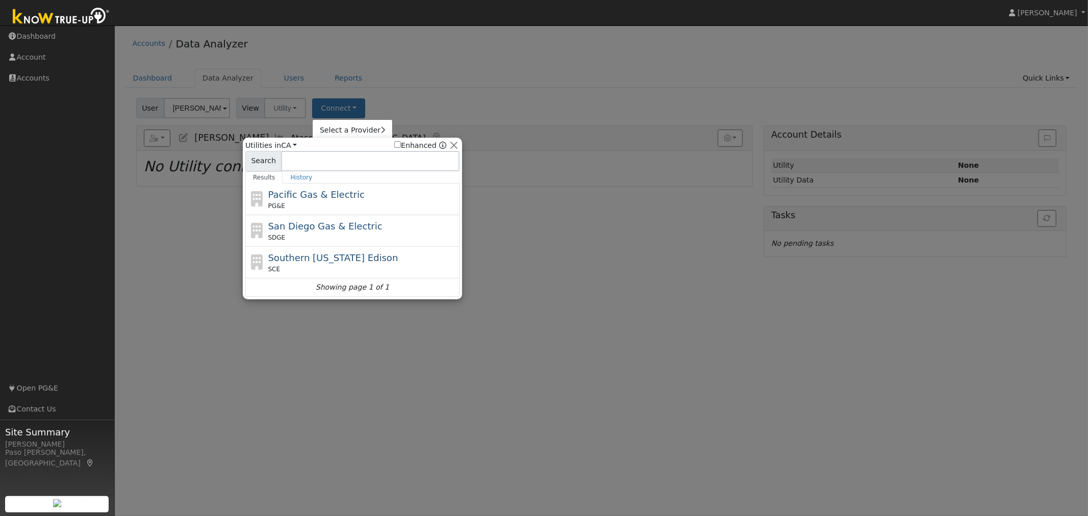  I want to click on span: San Diego Gas & Electric, so click(325, 226).